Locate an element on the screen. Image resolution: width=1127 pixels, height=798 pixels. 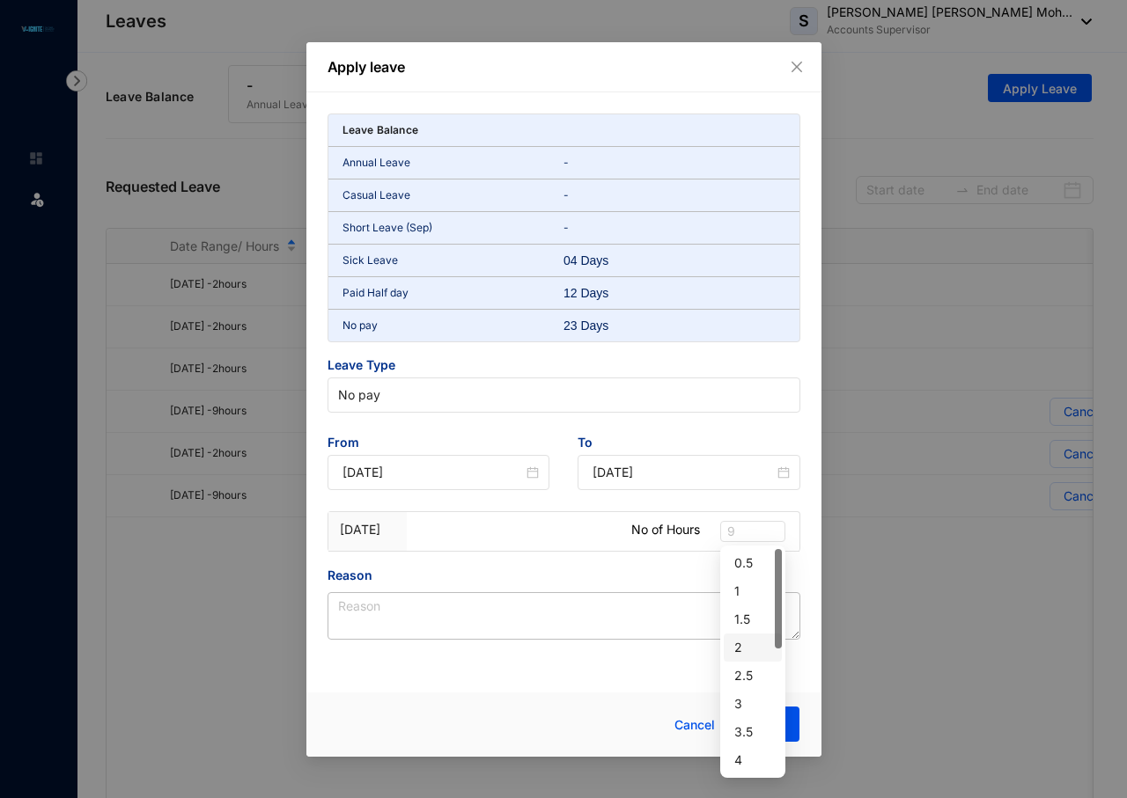
p: No of Hours is located at coordinates (665, 530).